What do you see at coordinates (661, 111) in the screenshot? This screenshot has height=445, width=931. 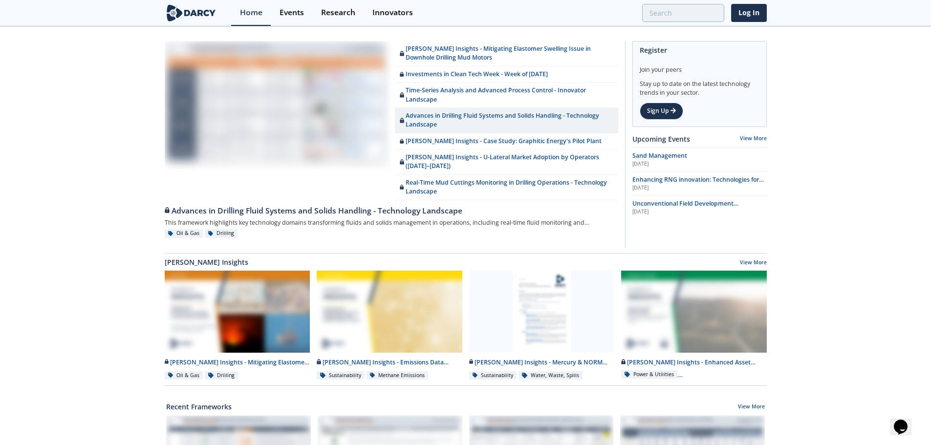 I see `a: Sign Up` at bounding box center [661, 111].